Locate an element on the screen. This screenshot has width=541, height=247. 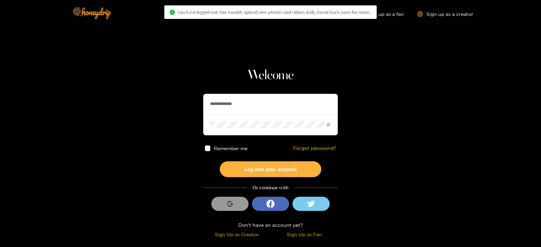
a: Sign up as a fan is located at coordinates (380, 14).